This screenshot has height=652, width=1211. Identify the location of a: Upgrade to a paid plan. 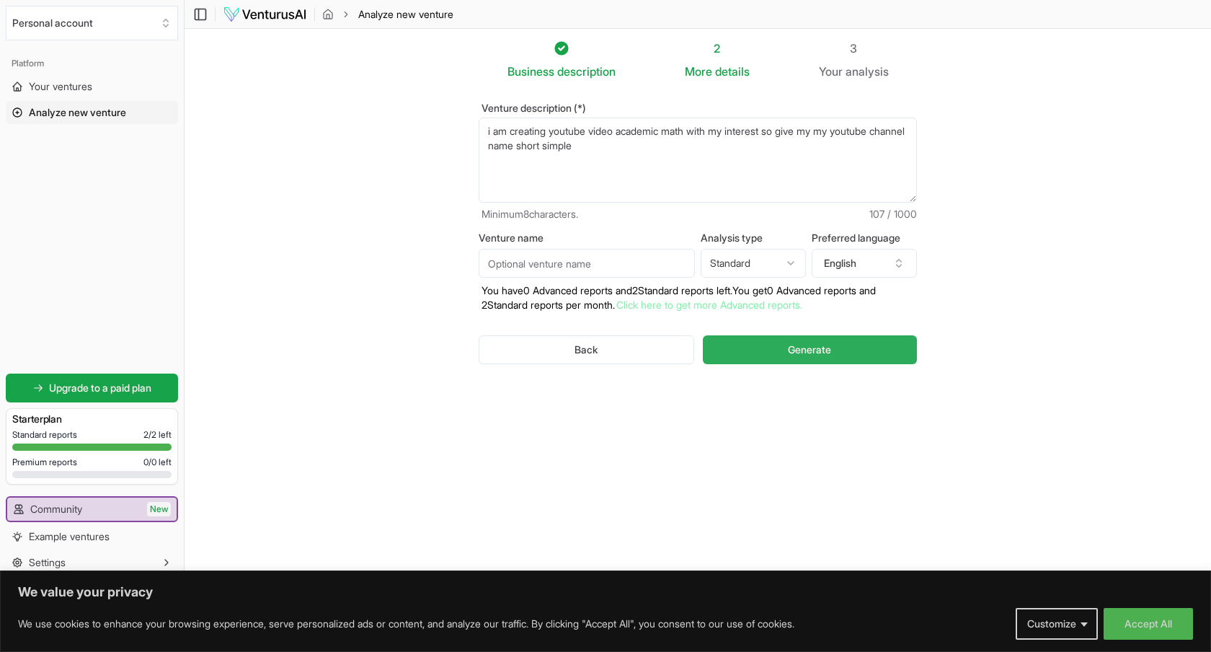
(92, 388).